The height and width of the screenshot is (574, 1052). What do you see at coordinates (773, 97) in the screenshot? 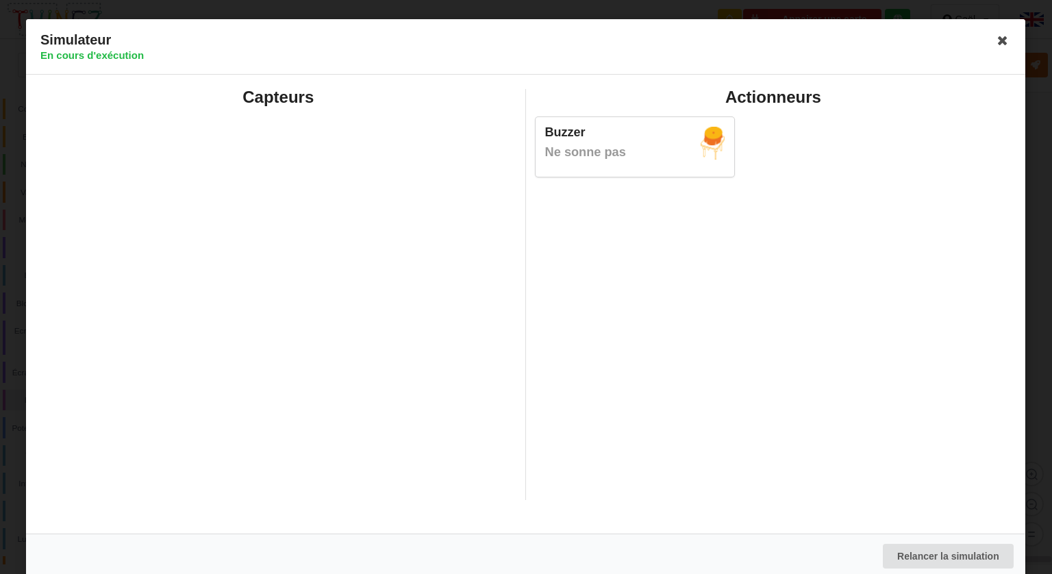
I see `h2: Actionneurs` at bounding box center [773, 97].